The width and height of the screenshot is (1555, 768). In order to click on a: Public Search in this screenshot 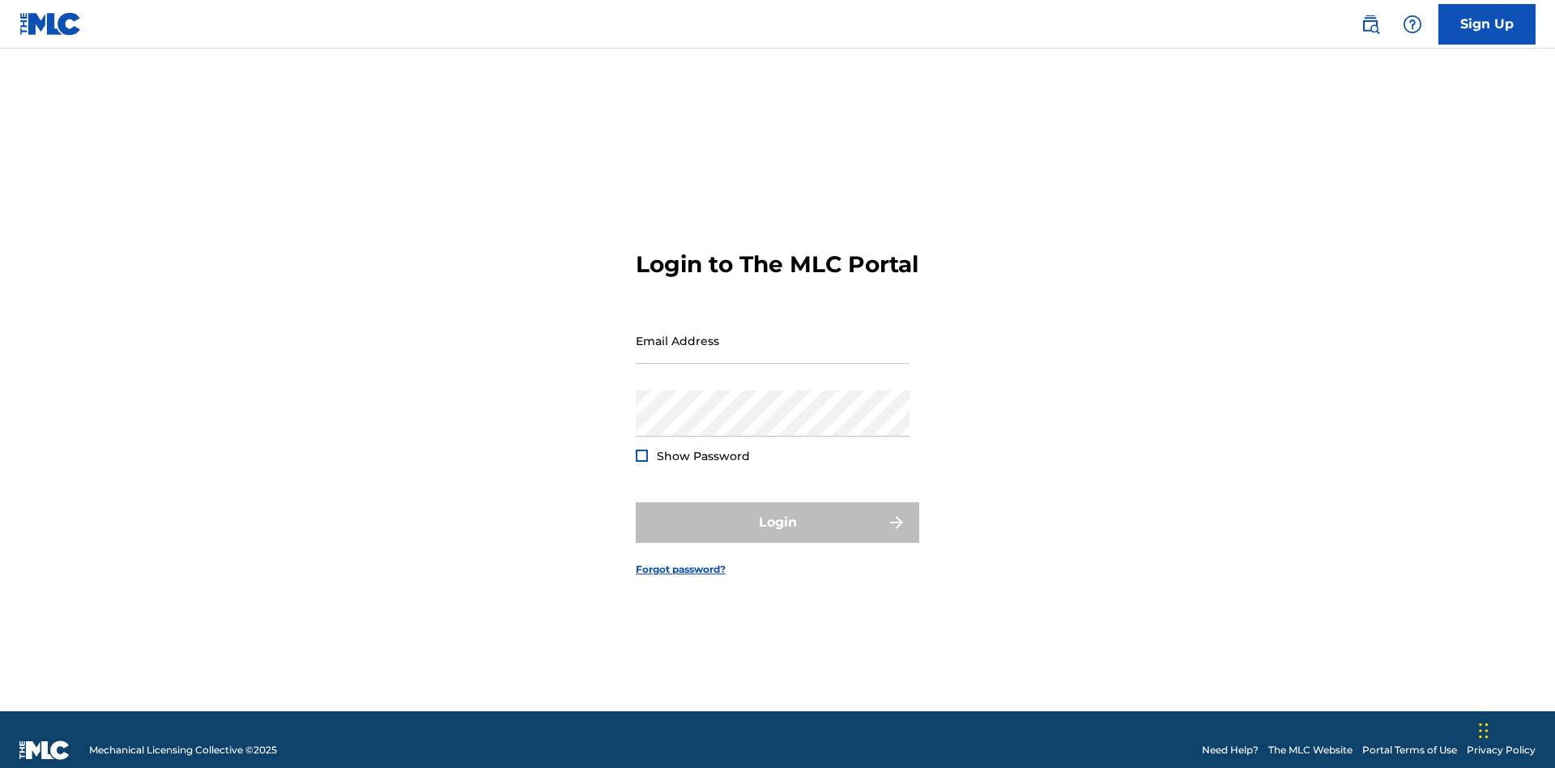, I will do `click(1370, 24)`.